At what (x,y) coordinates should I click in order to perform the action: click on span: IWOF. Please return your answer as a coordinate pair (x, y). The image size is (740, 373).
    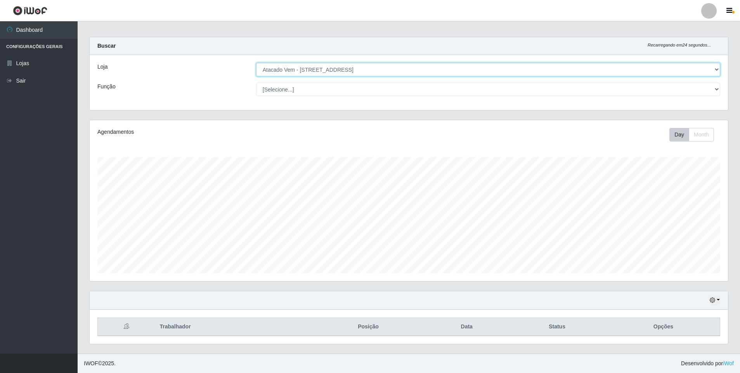
    Looking at the image, I should click on (91, 364).